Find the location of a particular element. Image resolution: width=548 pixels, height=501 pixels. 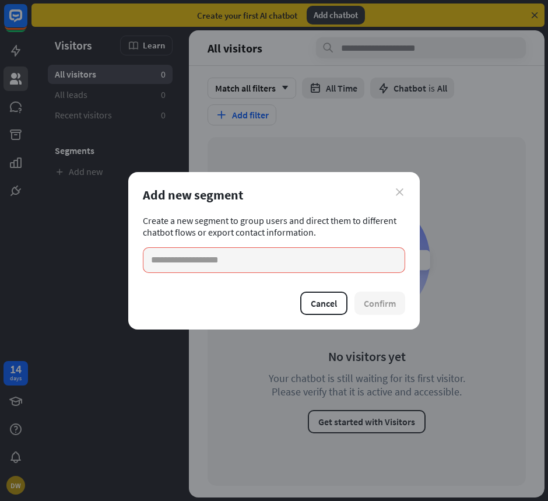

div: Create a new segment to group users and direct them to different chatbot flows or export contact ... is located at coordinates (274, 244).